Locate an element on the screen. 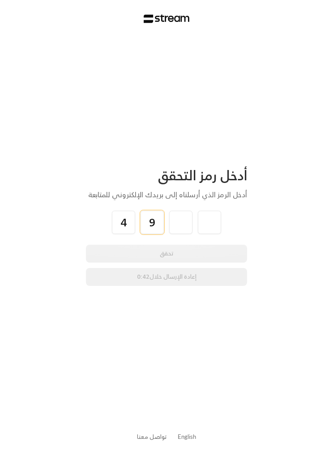 This screenshot has height=459, width=333. button: تواصل معنا is located at coordinates (152, 437).